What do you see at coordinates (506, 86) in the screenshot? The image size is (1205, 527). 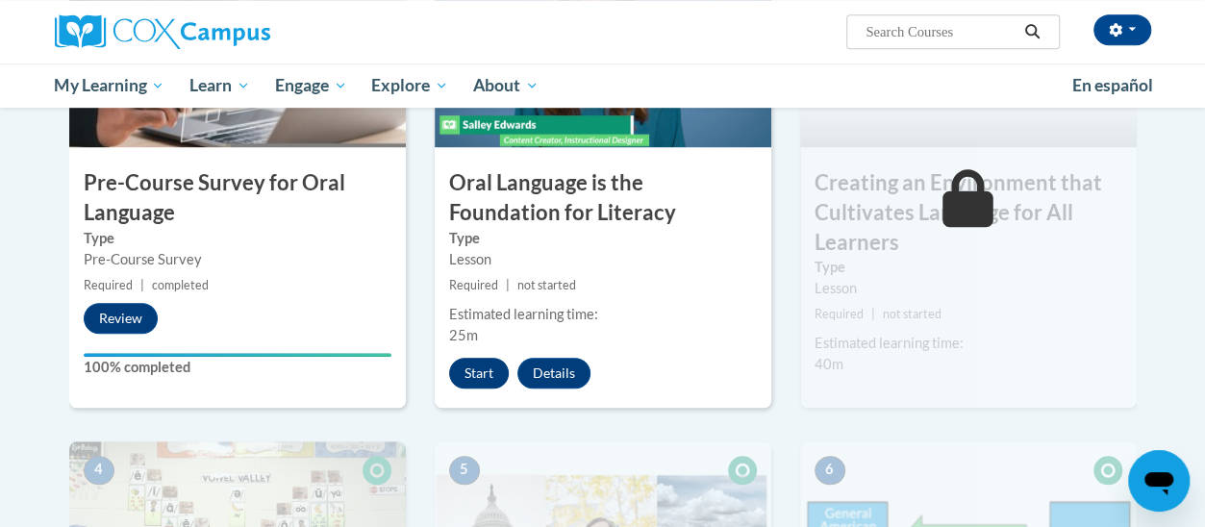 I see `a: About` at bounding box center [506, 86].